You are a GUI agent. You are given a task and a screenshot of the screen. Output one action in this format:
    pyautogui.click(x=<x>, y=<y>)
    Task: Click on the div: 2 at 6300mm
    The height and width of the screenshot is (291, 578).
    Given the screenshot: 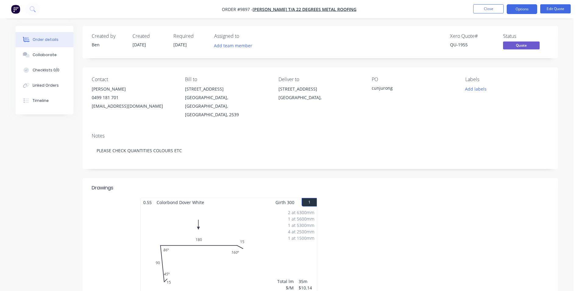 What is the action you would take?
    pyautogui.click(x=301, y=212)
    